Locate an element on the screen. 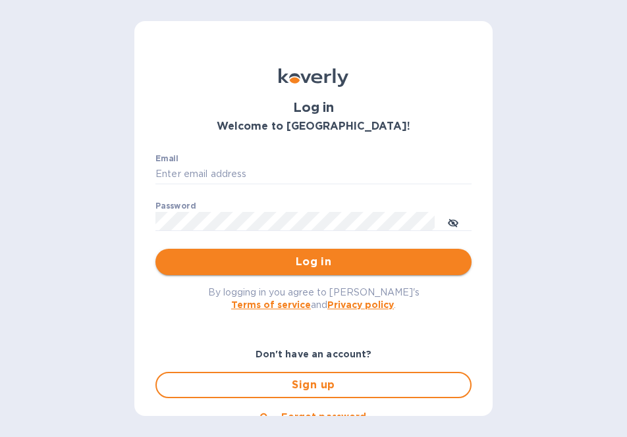 The height and width of the screenshot is (437, 627). button: toggle password visibility is located at coordinates (453, 222).